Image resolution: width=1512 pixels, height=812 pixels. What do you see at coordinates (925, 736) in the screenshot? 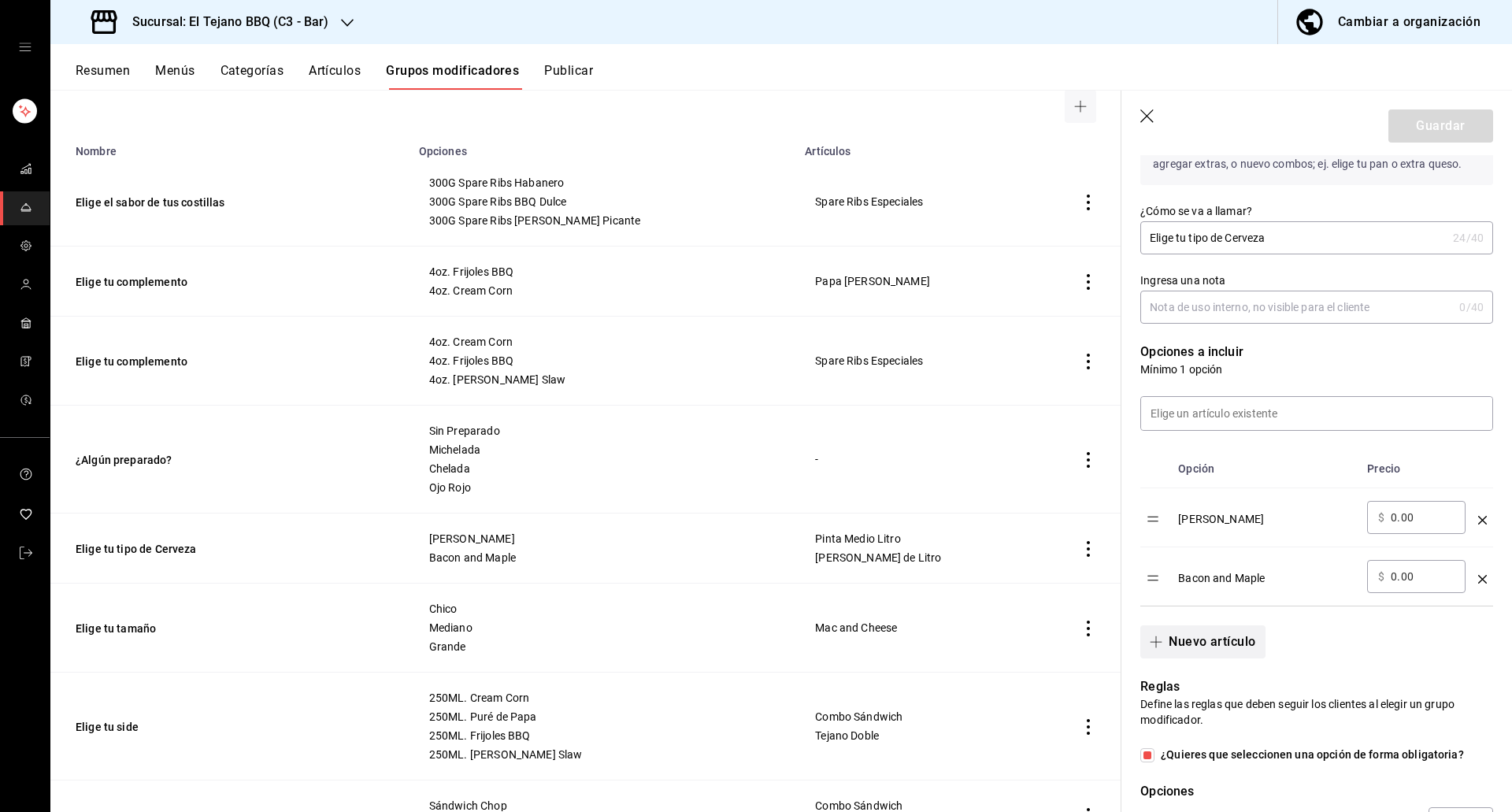
I see `span: Tejano Doble` at bounding box center [925, 736].